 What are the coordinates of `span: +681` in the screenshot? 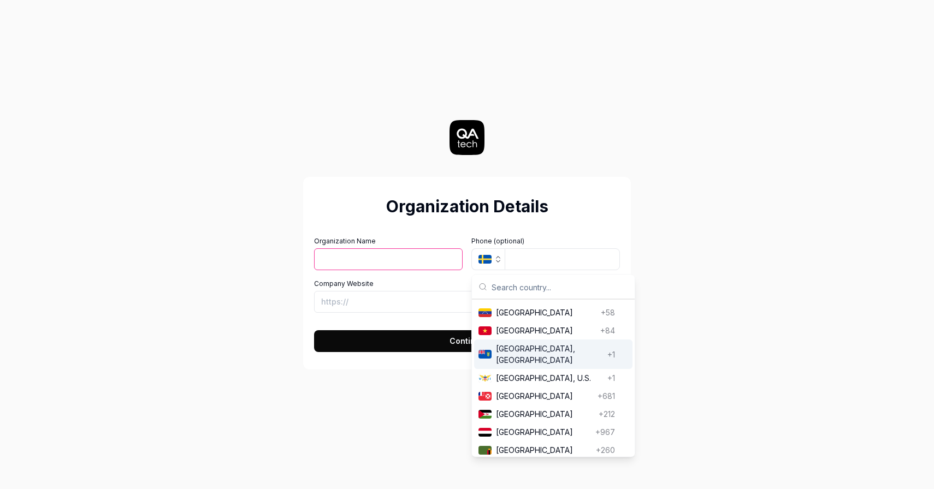 It's located at (606, 396).